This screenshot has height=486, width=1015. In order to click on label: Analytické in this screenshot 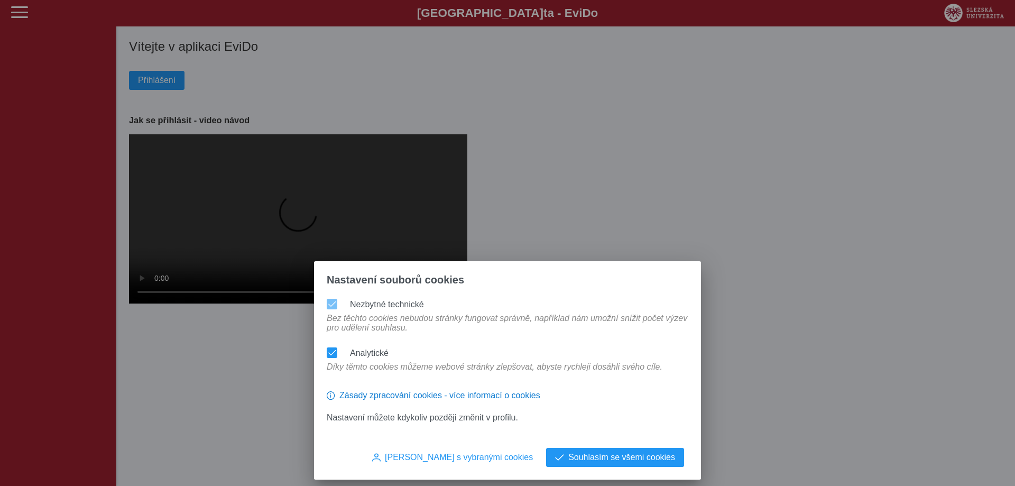, I will do `click(369, 353)`.